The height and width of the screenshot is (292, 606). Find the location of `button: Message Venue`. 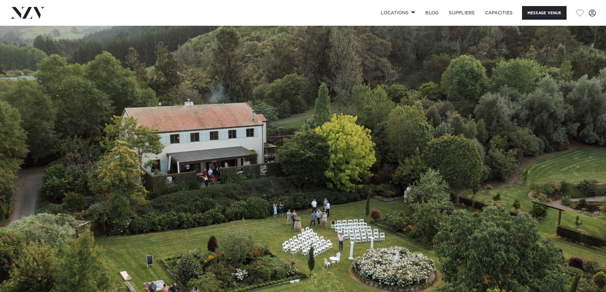

button: Message Venue is located at coordinates (544, 13).